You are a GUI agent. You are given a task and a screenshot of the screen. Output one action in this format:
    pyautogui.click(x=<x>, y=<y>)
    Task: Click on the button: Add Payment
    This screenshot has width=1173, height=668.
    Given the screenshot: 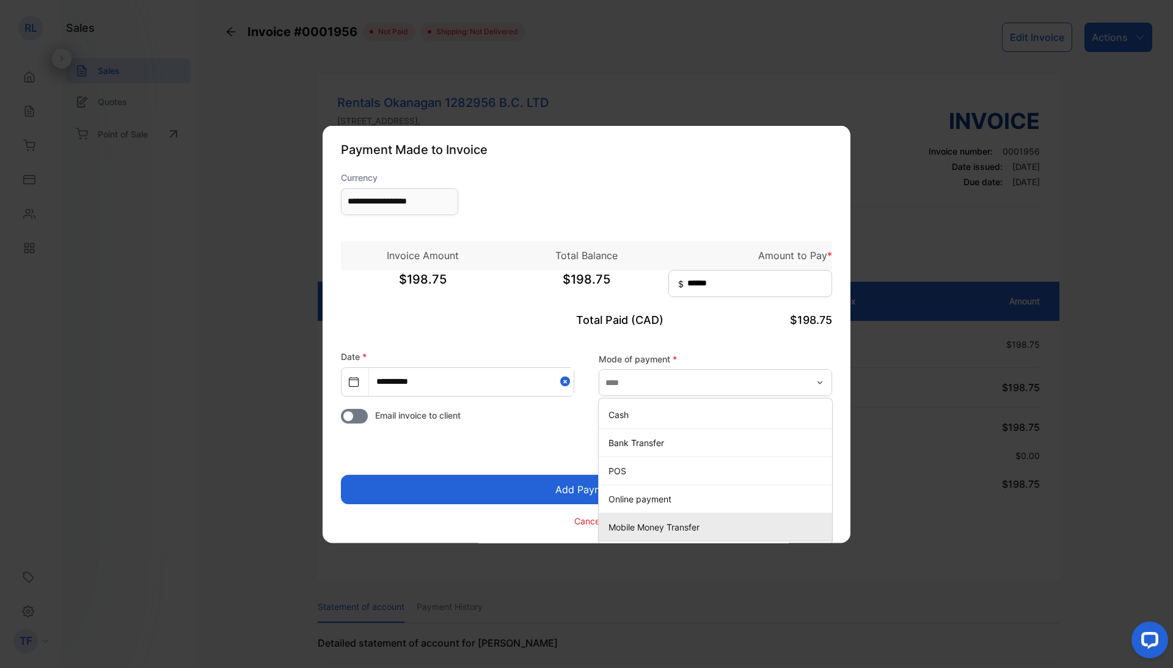 What is the action you would take?
    pyautogui.click(x=587, y=489)
    